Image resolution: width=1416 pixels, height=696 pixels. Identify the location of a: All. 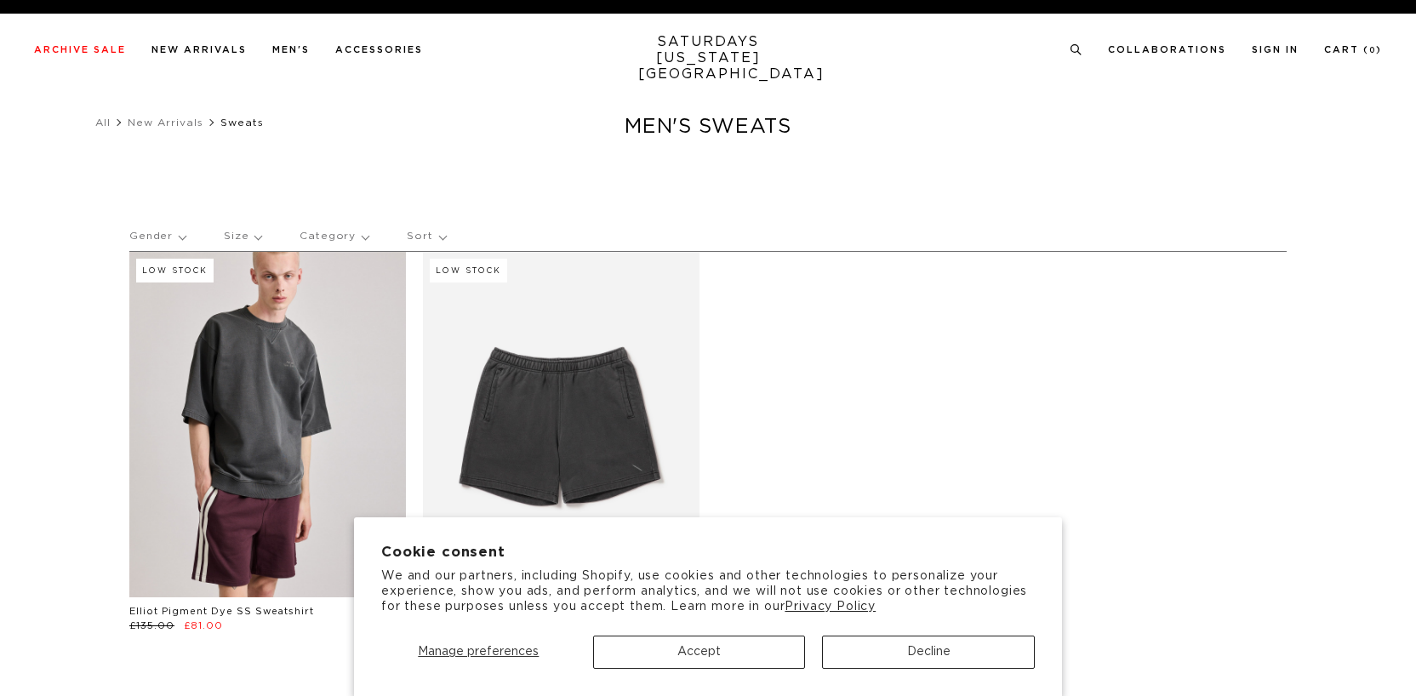
(103, 123).